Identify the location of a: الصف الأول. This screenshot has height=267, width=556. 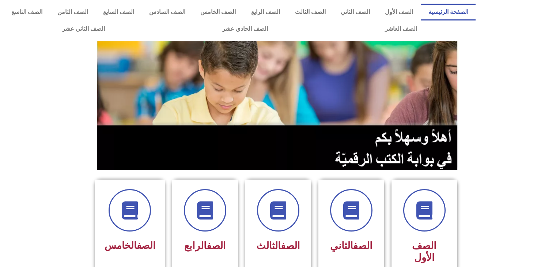
(399, 12).